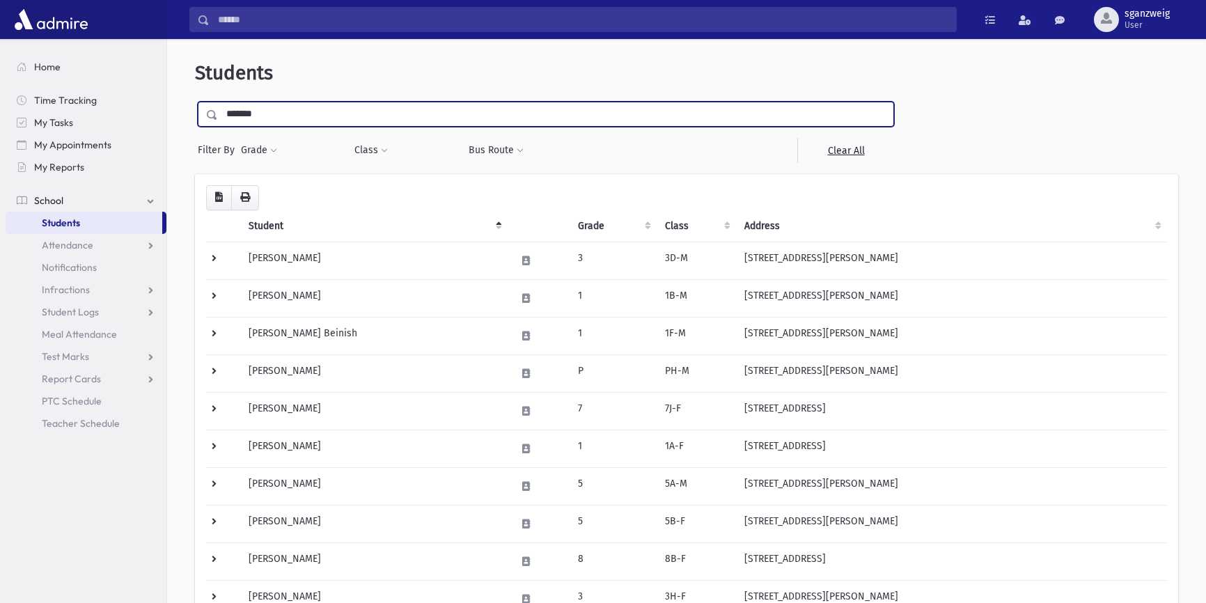  Describe the element at coordinates (79, 334) in the screenshot. I see `span: Meal Attendance` at that location.